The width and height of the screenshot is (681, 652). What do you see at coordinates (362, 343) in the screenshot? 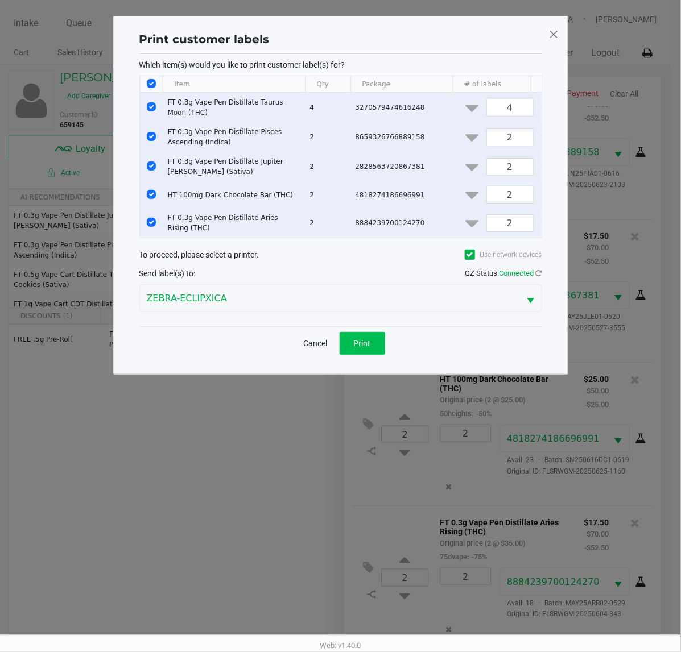
I see `span: Print` at bounding box center [362, 343].